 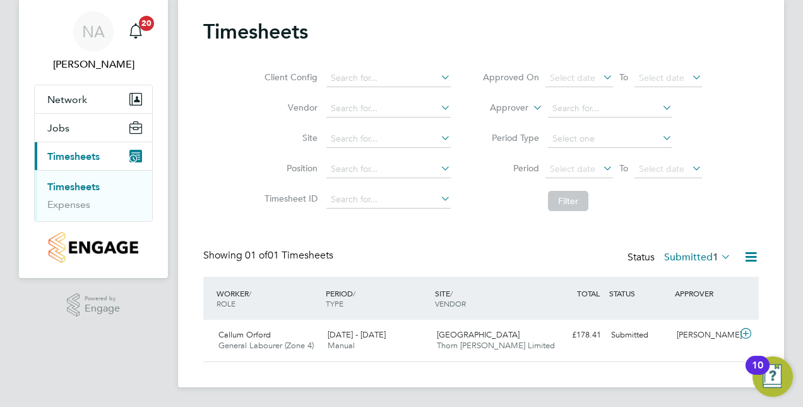 I want to click on h2: Timesheets, so click(x=256, y=32).